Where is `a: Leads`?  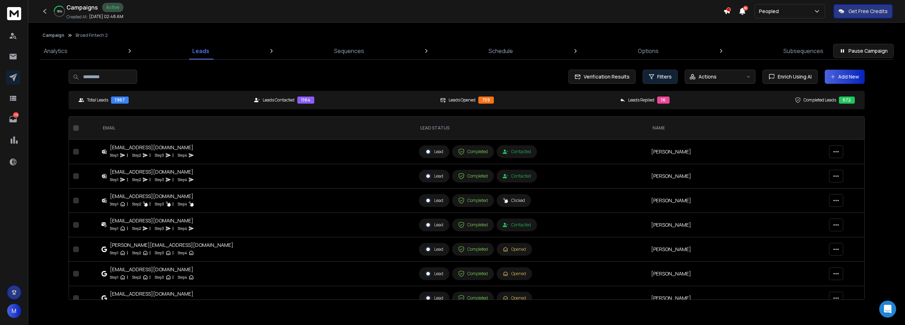
a: Leads is located at coordinates (201, 51).